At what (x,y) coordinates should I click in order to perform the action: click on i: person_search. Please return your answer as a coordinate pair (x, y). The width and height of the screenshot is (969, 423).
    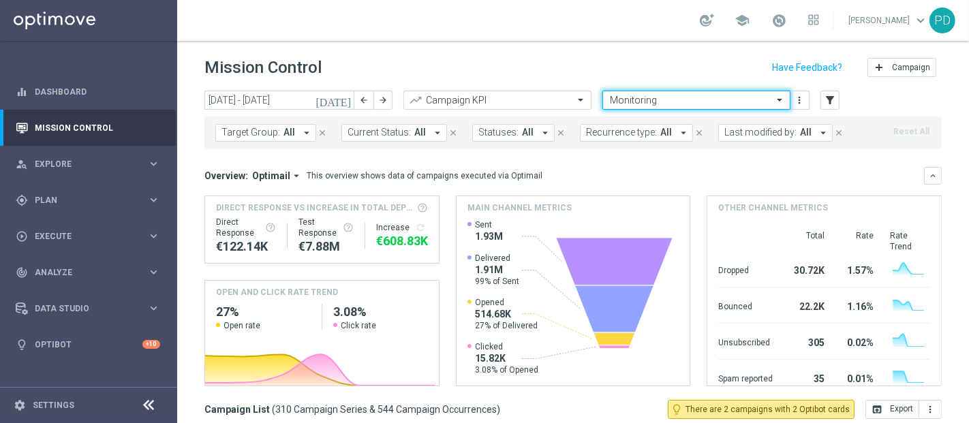
    Looking at the image, I should click on (22, 164).